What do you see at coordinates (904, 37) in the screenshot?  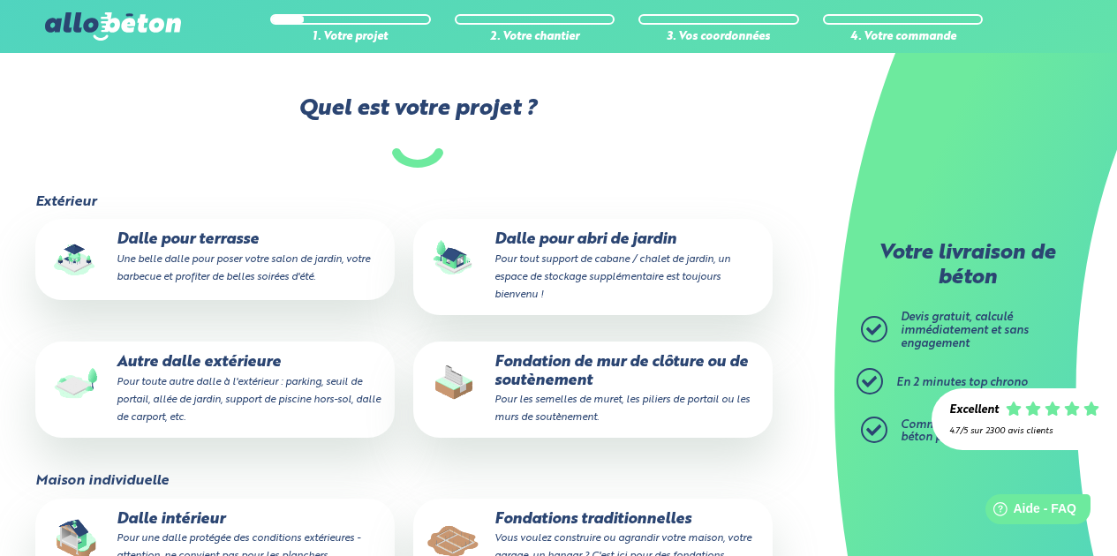 I see `div: 4. Votre commande` at bounding box center [904, 37].